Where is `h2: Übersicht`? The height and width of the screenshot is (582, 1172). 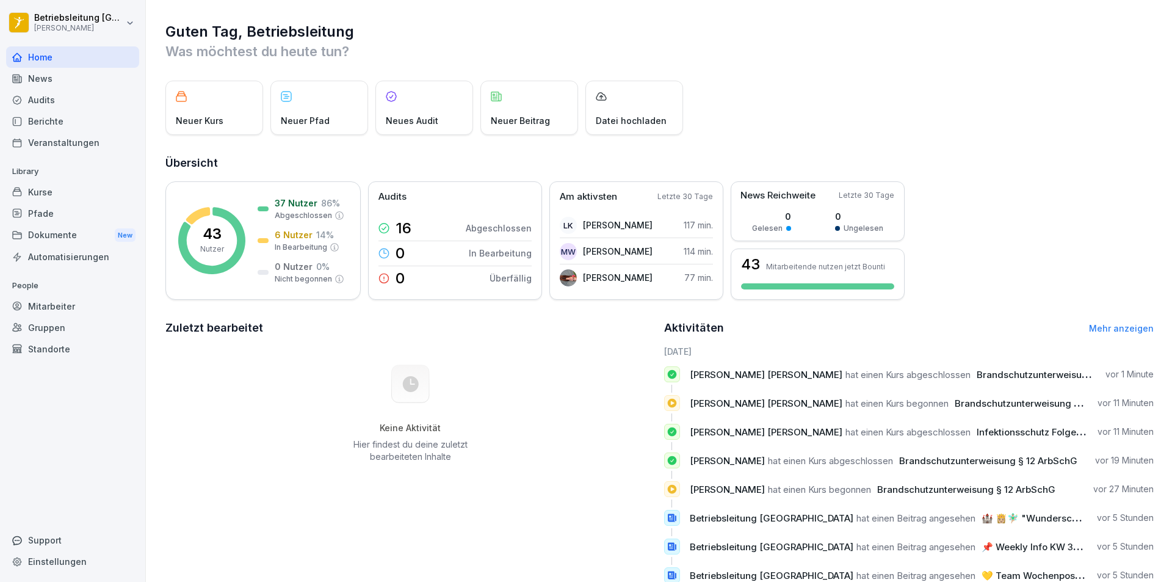
h2: Übersicht is located at coordinates (659, 163).